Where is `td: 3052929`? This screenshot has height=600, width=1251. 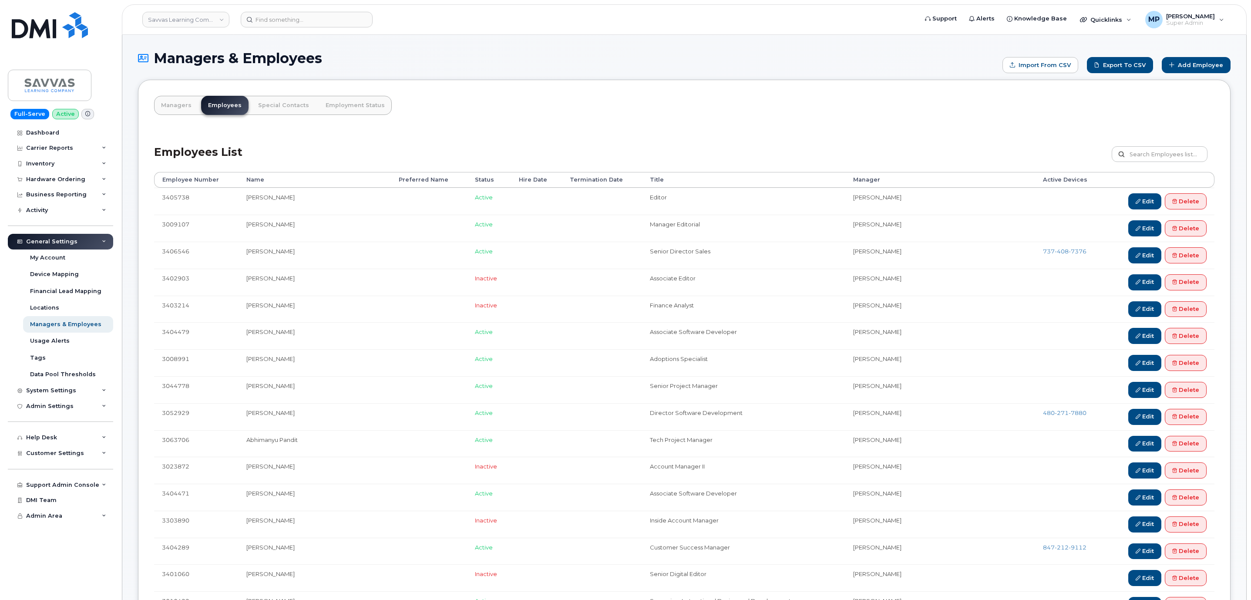 td: 3052929 is located at coordinates (196, 416).